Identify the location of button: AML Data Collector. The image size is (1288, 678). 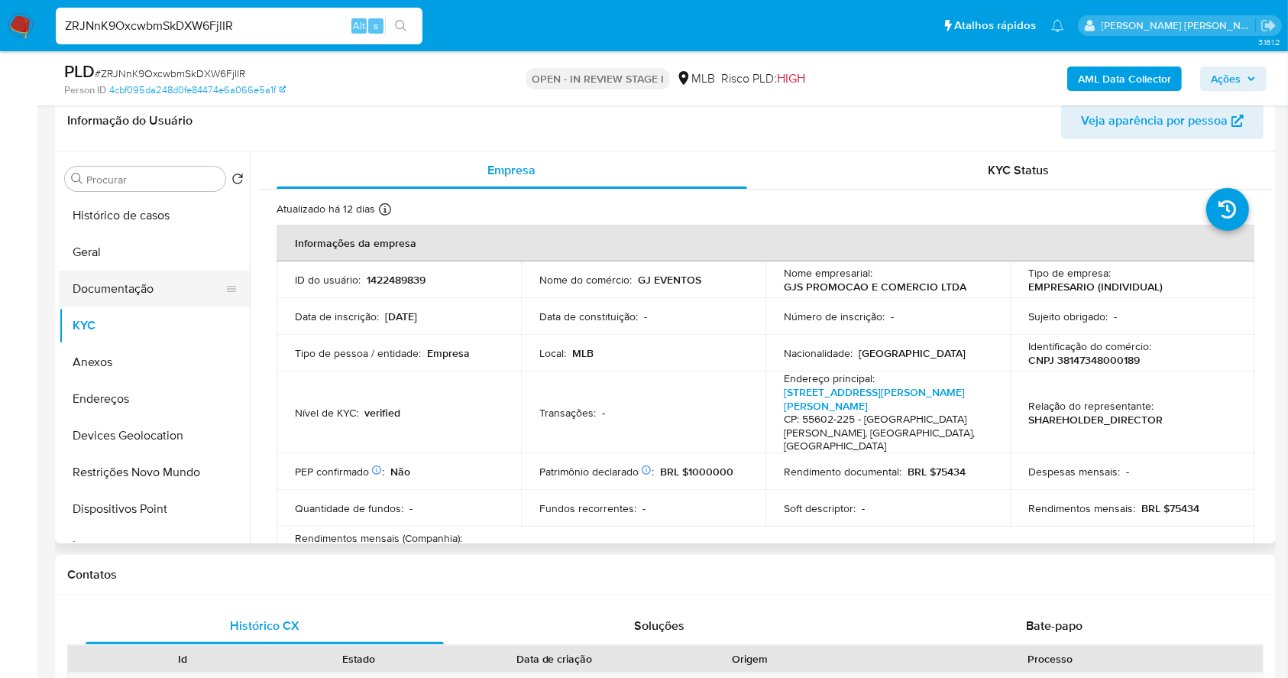
(1124, 79).